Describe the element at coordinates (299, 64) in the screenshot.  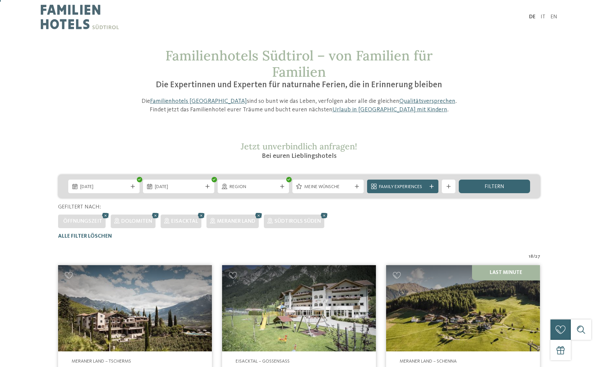
I see `span: Familienhotels Südtirol – von Familien für Familien` at that location.